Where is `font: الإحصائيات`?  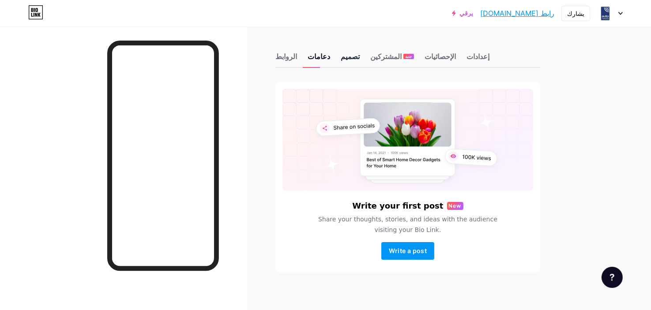 font: الإحصائيات is located at coordinates (440, 57).